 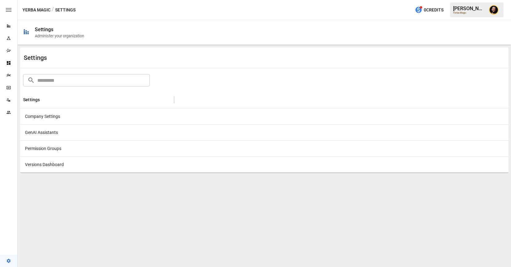 What do you see at coordinates (45, 100) in the screenshot?
I see `button: Sort` at bounding box center [45, 100].